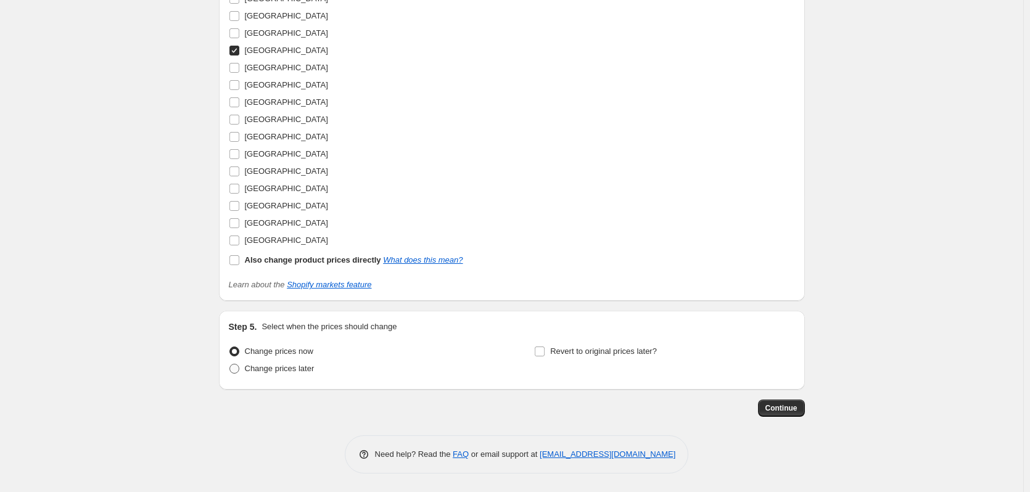 This screenshot has height=492, width=1030. What do you see at coordinates (603, 351) in the screenshot?
I see `span: Revert to original prices later?` at bounding box center [603, 351].